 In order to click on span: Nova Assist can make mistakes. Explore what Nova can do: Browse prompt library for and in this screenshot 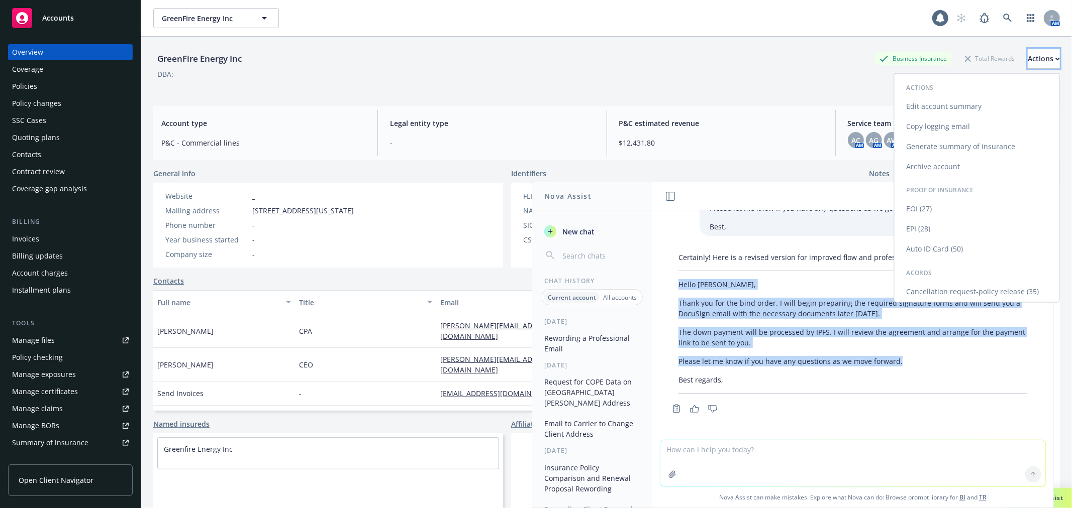, I will do `click(853, 497)`.